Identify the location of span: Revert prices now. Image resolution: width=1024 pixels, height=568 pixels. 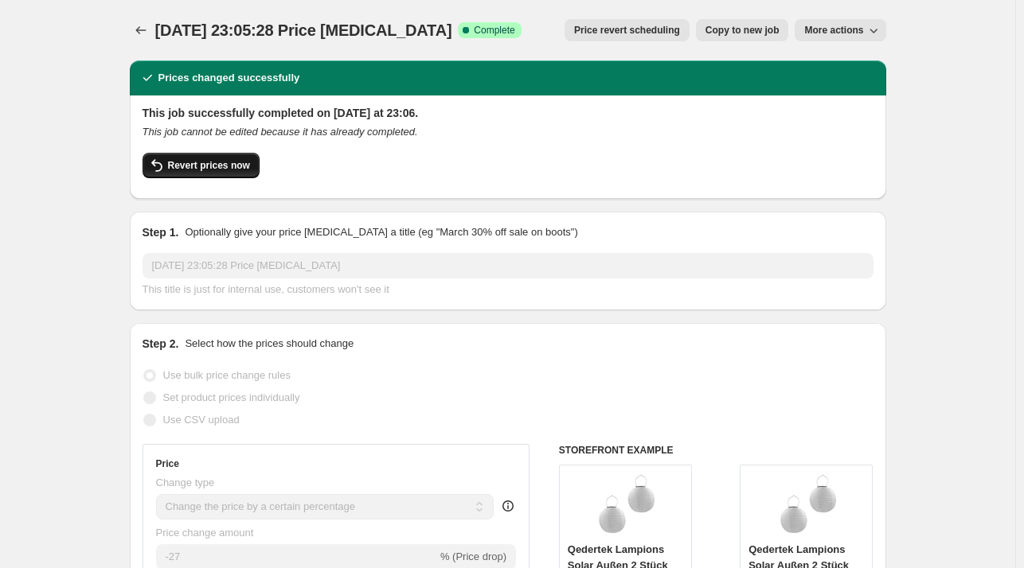
(209, 166).